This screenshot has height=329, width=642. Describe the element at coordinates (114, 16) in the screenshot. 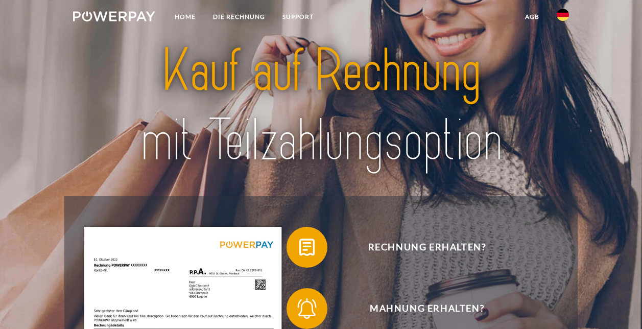

I see `img: logo-powerpay-white.svg` at that location.